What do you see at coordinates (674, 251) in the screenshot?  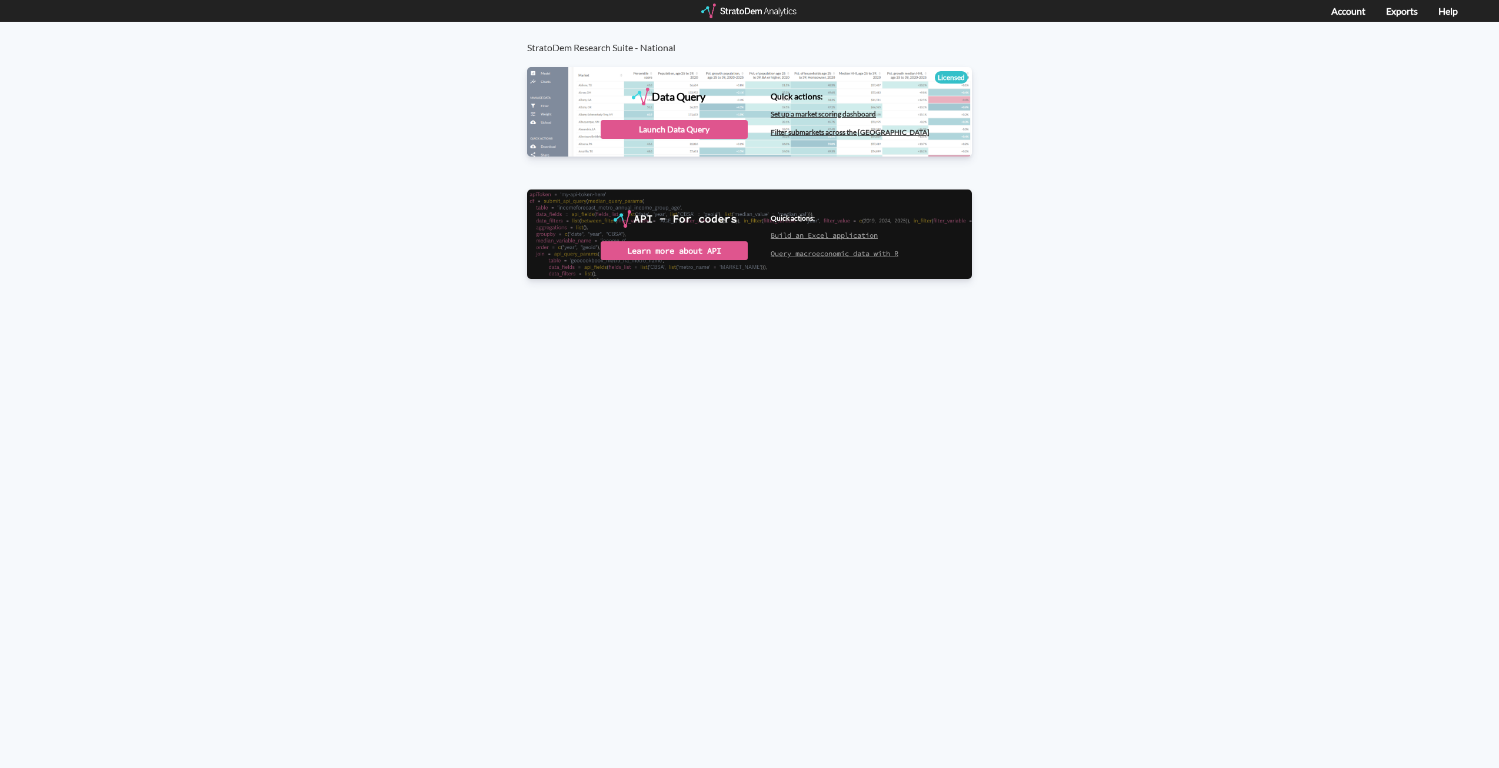 I see `div: Learn more about API` at bounding box center [674, 251].